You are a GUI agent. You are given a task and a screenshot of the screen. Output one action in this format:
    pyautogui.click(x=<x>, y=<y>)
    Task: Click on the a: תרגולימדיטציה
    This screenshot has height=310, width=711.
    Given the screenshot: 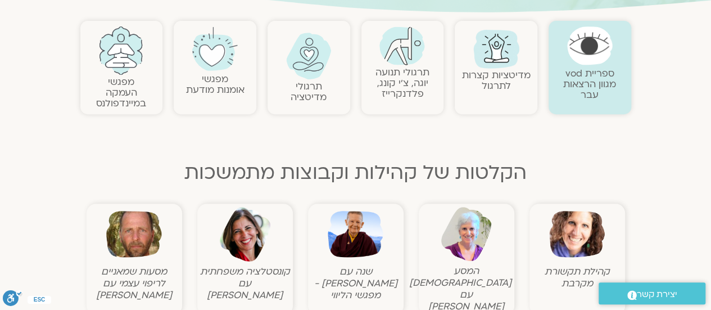 What is the action you would take?
    pyautogui.click(x=308, y=92)
    